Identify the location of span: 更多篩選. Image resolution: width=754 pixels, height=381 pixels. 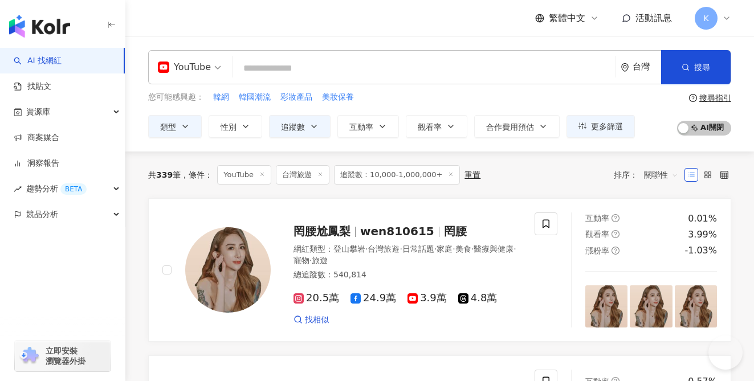
(607, 126).